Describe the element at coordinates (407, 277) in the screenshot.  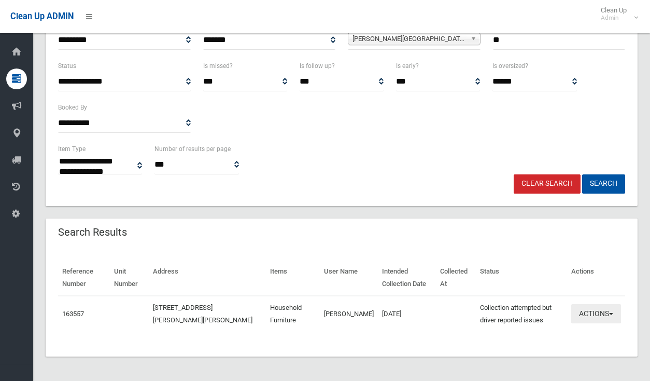
I see `th: Intended Collection Date` at that location.